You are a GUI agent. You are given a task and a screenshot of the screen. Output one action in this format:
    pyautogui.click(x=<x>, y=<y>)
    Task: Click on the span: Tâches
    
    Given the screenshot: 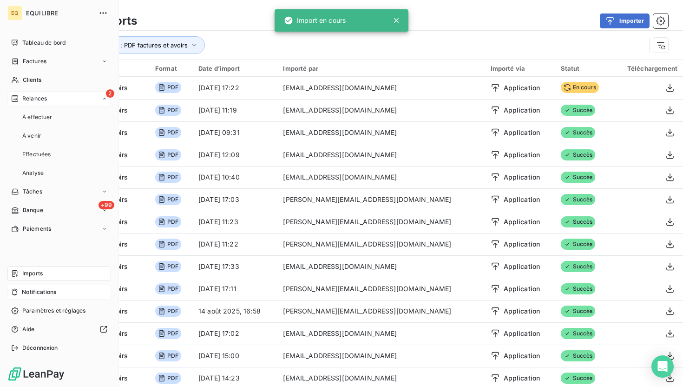 What is the action you would take?
    pyautogui.click(x=33, y=192)
    